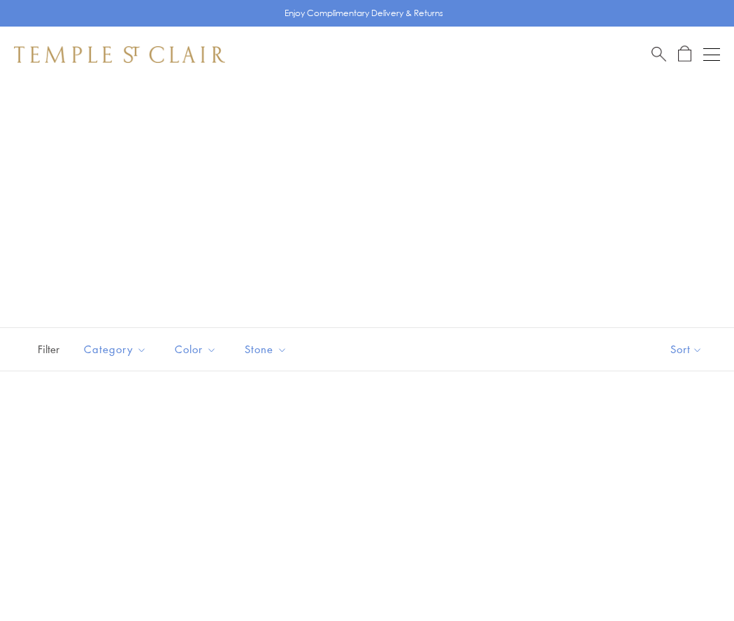 The image size is (734, 621). What do you see at coordinates (115, 349) in the screenshot?
I see `button: Category` at bounding box center [115, 349].